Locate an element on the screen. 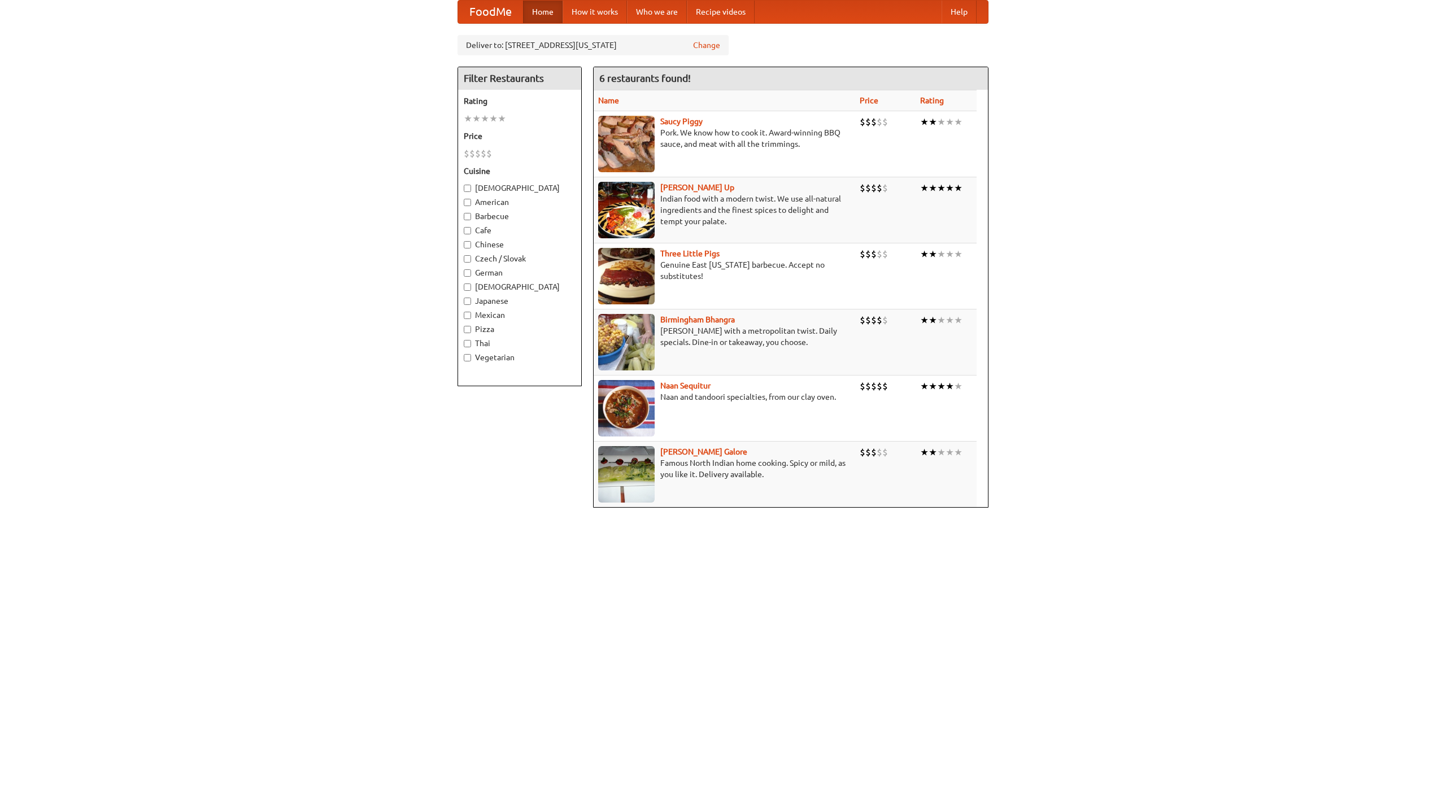 The height and width of the screenshot is (799, 1446). a: Price is located at coordinates (868, 101).